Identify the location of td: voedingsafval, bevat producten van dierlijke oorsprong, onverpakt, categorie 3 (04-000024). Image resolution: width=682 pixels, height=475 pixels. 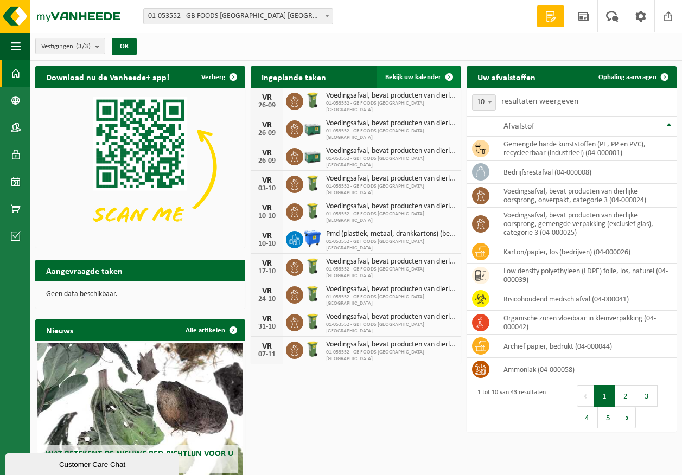
(586, 196).